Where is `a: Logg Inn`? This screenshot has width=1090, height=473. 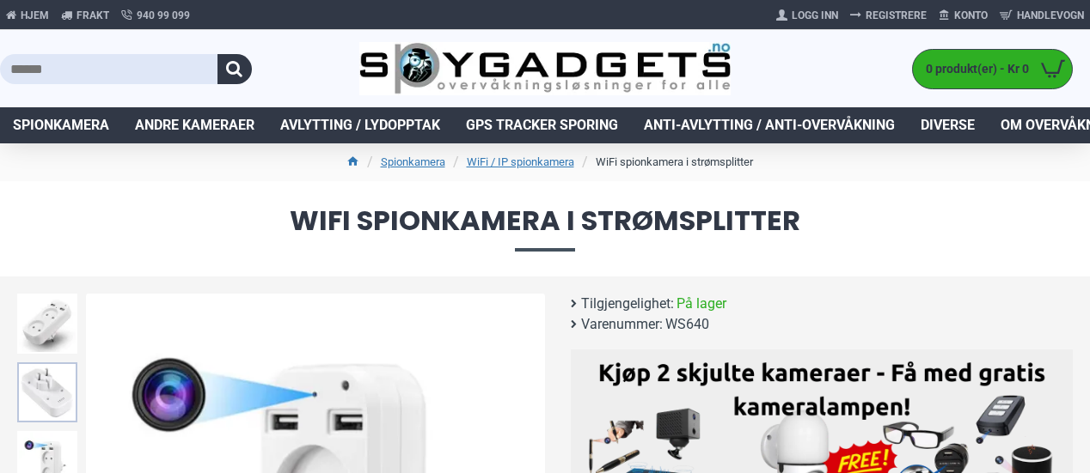 a: Logg Inn is located at coordinates (807, 15).